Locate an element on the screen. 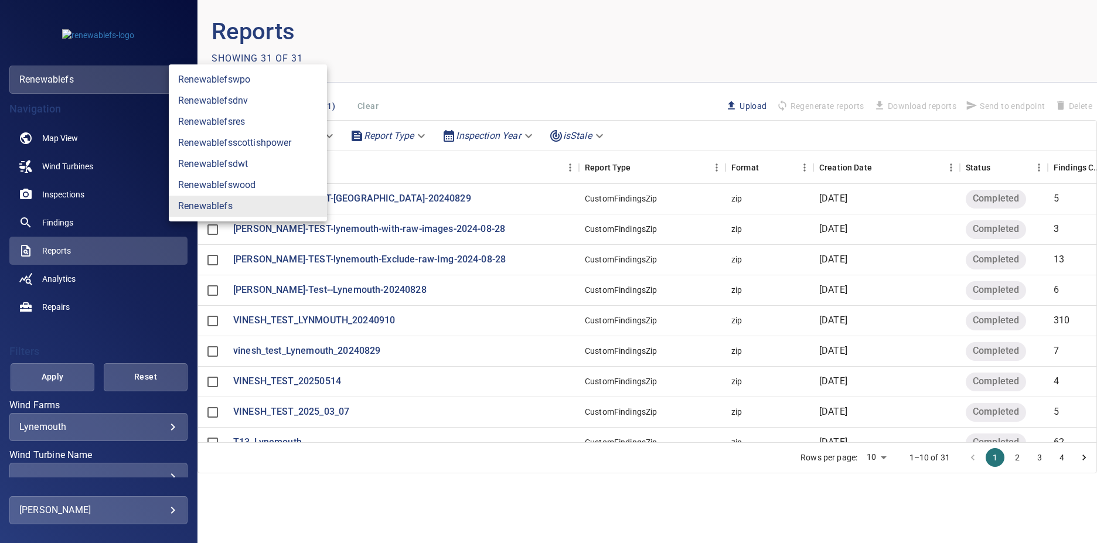 The image size is (1097, 543). a: renewablefswpo is located at coordinates (248, 80).